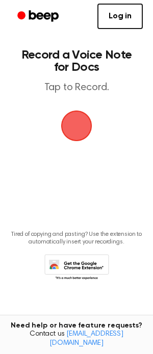  I want to click on span: Contact us, so click(76, 339).